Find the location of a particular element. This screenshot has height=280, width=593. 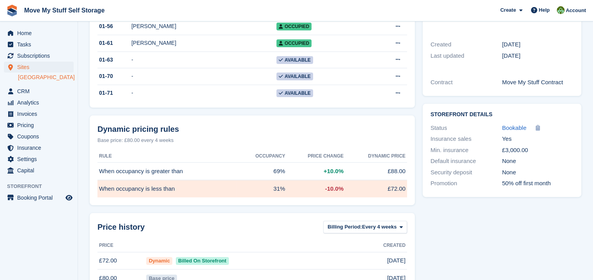

span: Settings is located at coordinates (41, 159).